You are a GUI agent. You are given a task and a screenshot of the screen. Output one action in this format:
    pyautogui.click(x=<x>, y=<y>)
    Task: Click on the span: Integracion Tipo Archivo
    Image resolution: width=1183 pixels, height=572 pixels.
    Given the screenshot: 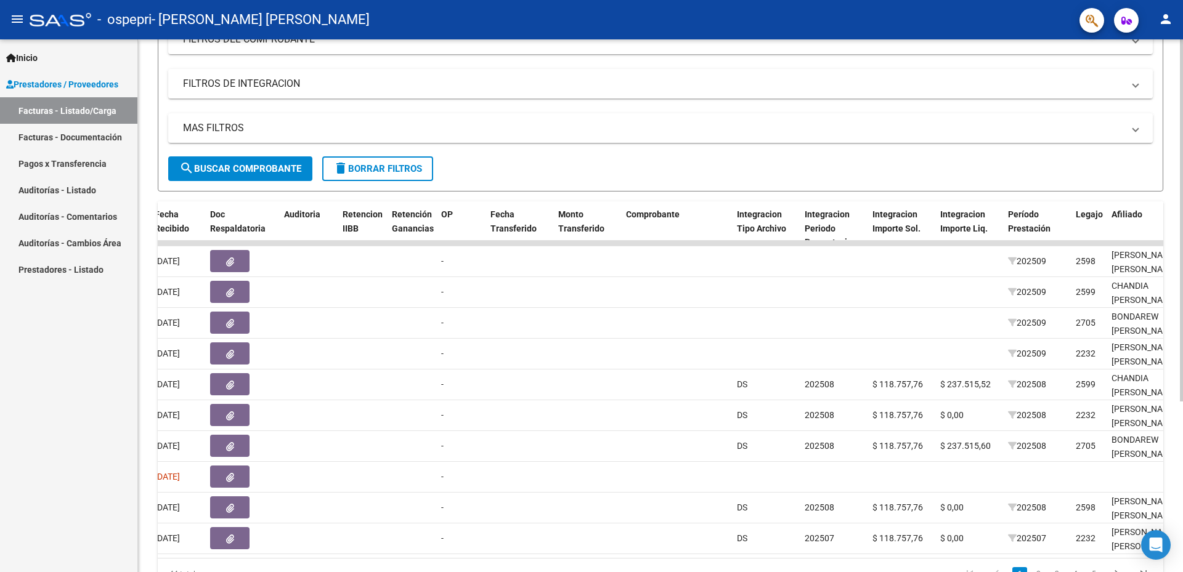 What is the action you would take?
    pyautogui.click(x=761, y=221)
    